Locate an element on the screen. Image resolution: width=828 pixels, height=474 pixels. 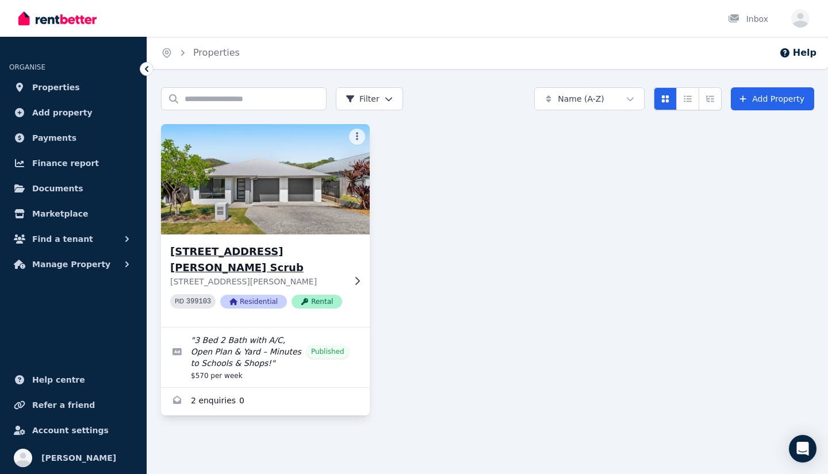
a: Finance report is located at coordinates (73, 163).